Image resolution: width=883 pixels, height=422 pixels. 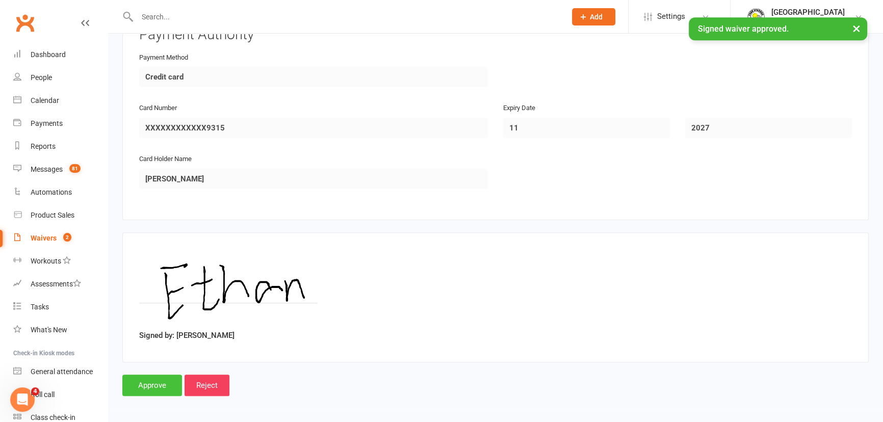 What do you see at coordinates (152, 385) in the screenshot?
I see `input: Approve` at bounding box center [152, 385].